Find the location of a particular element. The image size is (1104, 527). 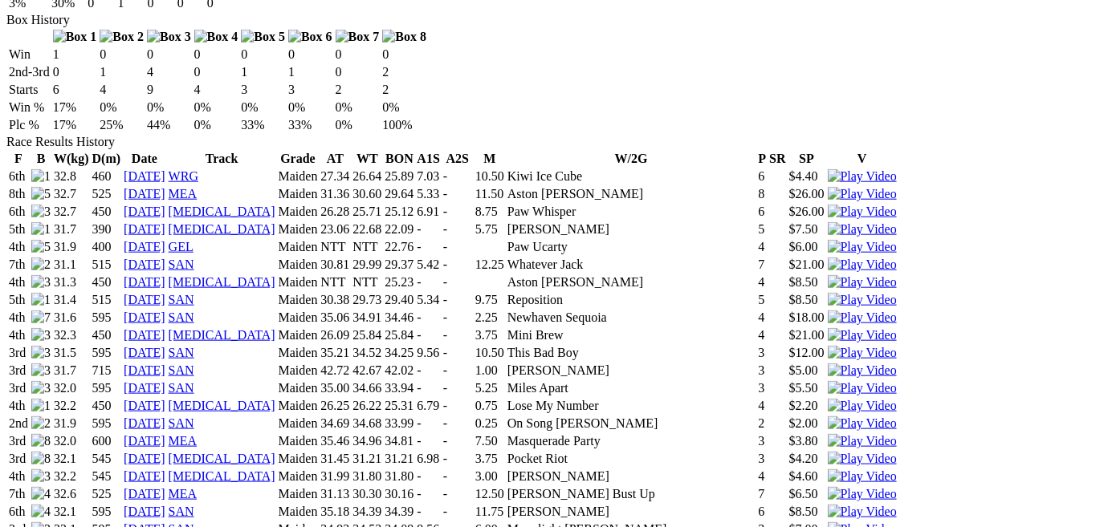

td: 5th is located at coordinates (18, 230).